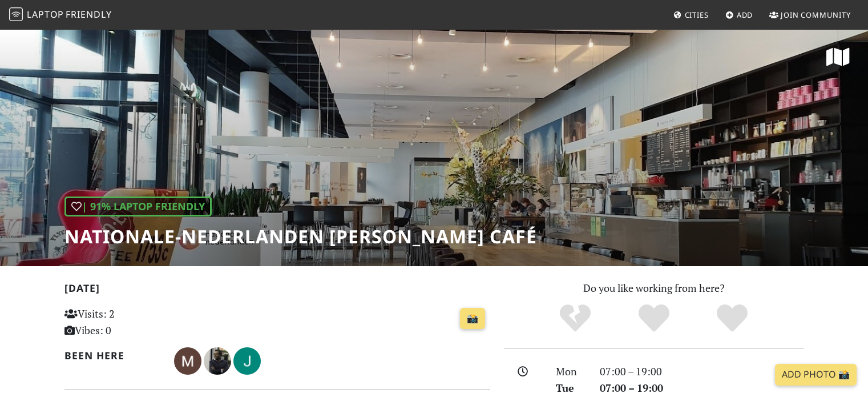  I want to click on div: Mon, so click(571, 371).